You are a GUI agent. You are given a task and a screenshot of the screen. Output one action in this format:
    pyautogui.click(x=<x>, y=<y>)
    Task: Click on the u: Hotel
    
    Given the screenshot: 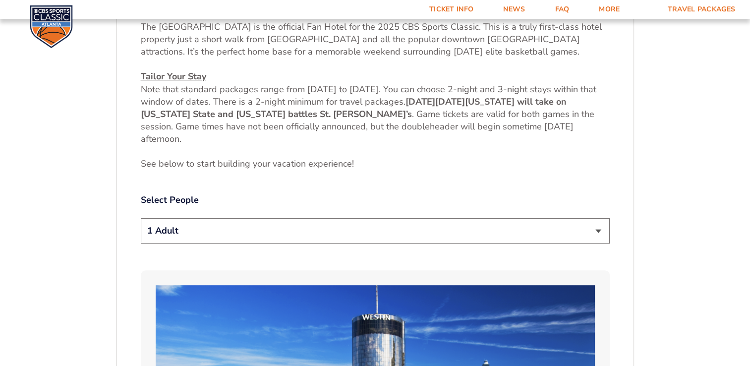 What is the action you would take?
    pyautogui.click(x=152, y=14)
    